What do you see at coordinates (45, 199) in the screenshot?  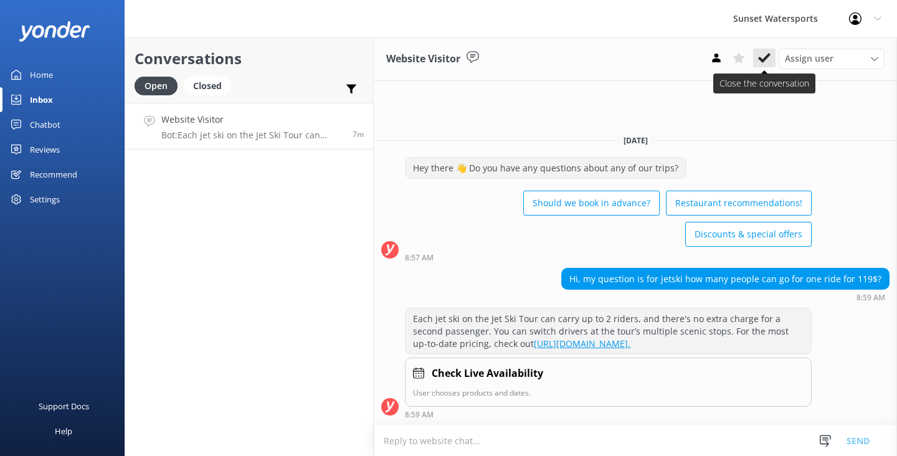 I see `div: Settings` at bounding box center [45, 199].